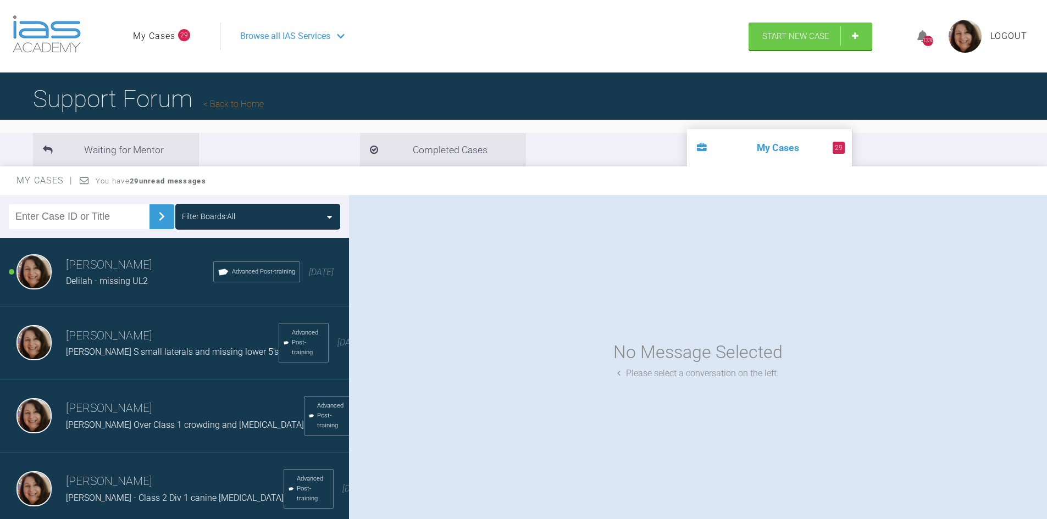 The height and width of the screenshot is (519, 1047). I want to click on div: Filter Boards: All, so click(208, 216).